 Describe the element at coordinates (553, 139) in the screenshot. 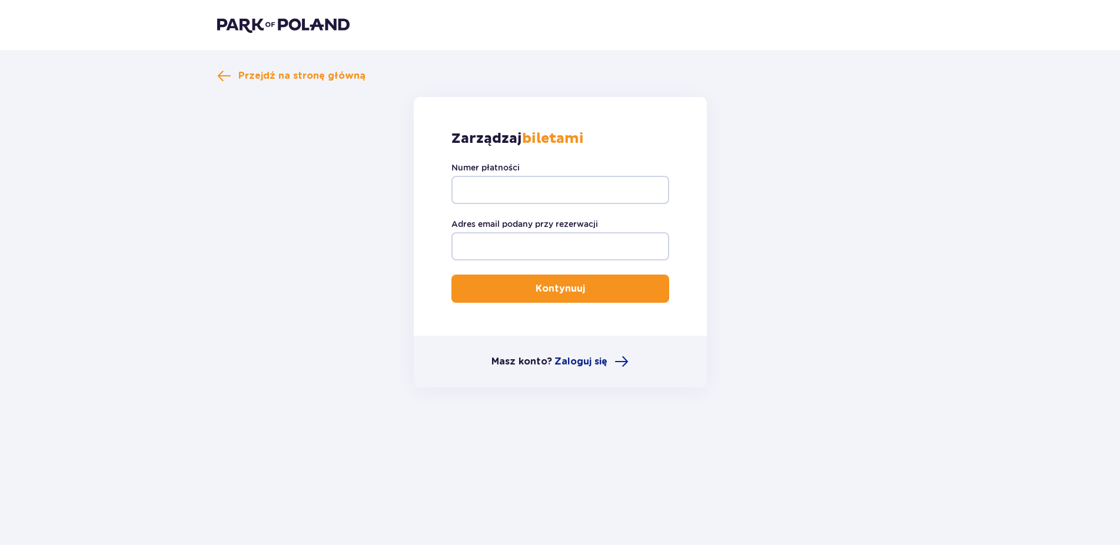

I see `strong: biletami` at that location.